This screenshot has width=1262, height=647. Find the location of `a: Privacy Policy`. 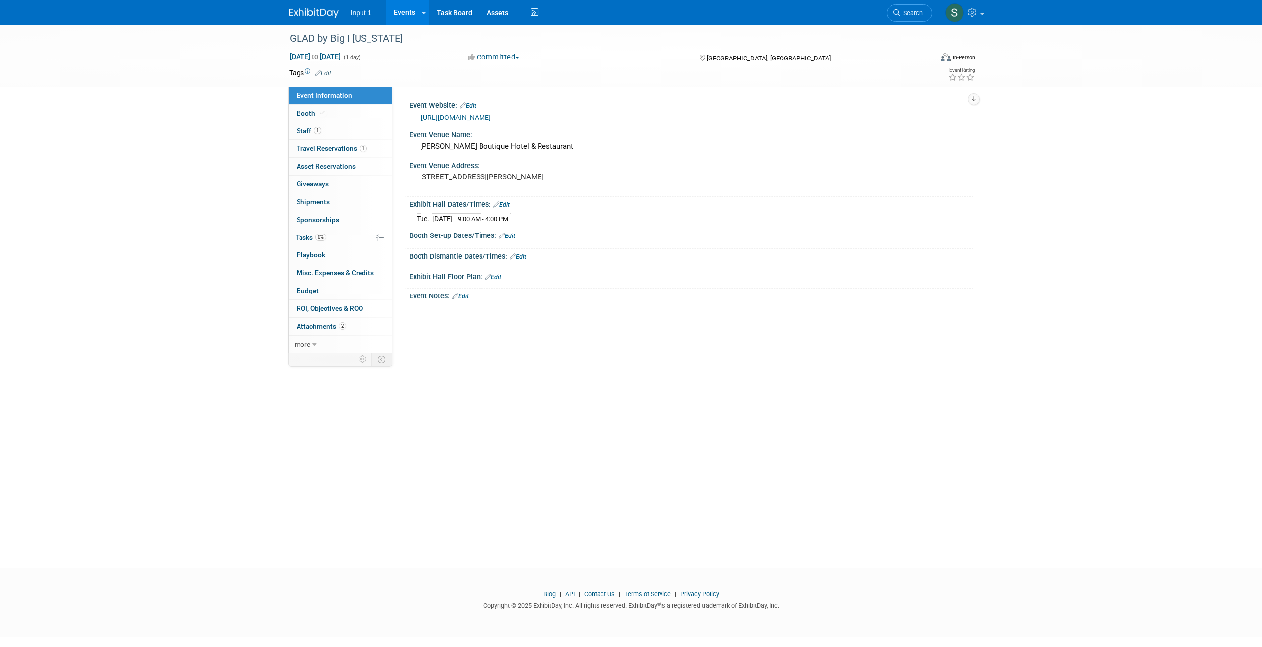

a: Privacy Policy is located at coordinates (700, 594).